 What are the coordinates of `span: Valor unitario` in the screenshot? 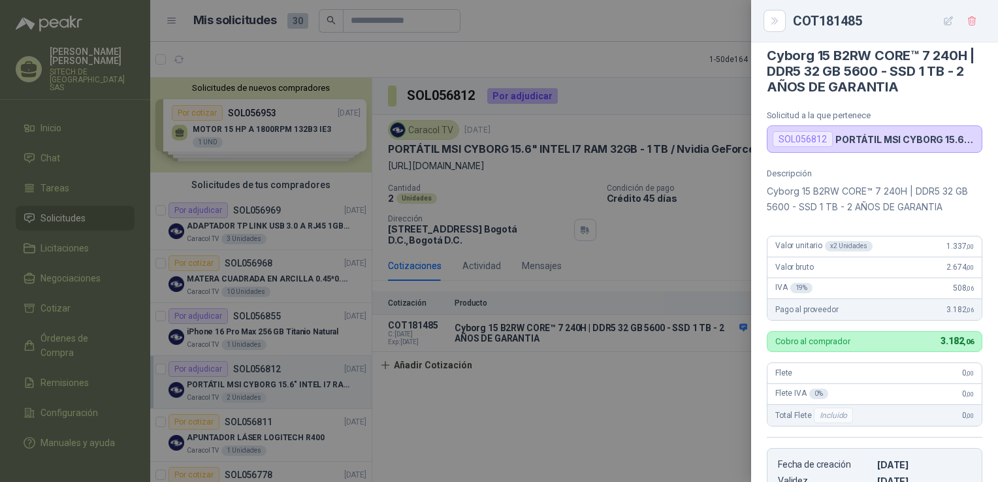 It's located at (824, 246).